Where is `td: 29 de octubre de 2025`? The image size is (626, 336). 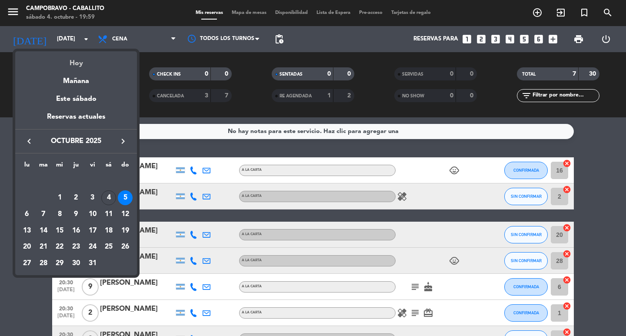
td: 29 de octubre de 2025 is located at coordinates (60, 263).